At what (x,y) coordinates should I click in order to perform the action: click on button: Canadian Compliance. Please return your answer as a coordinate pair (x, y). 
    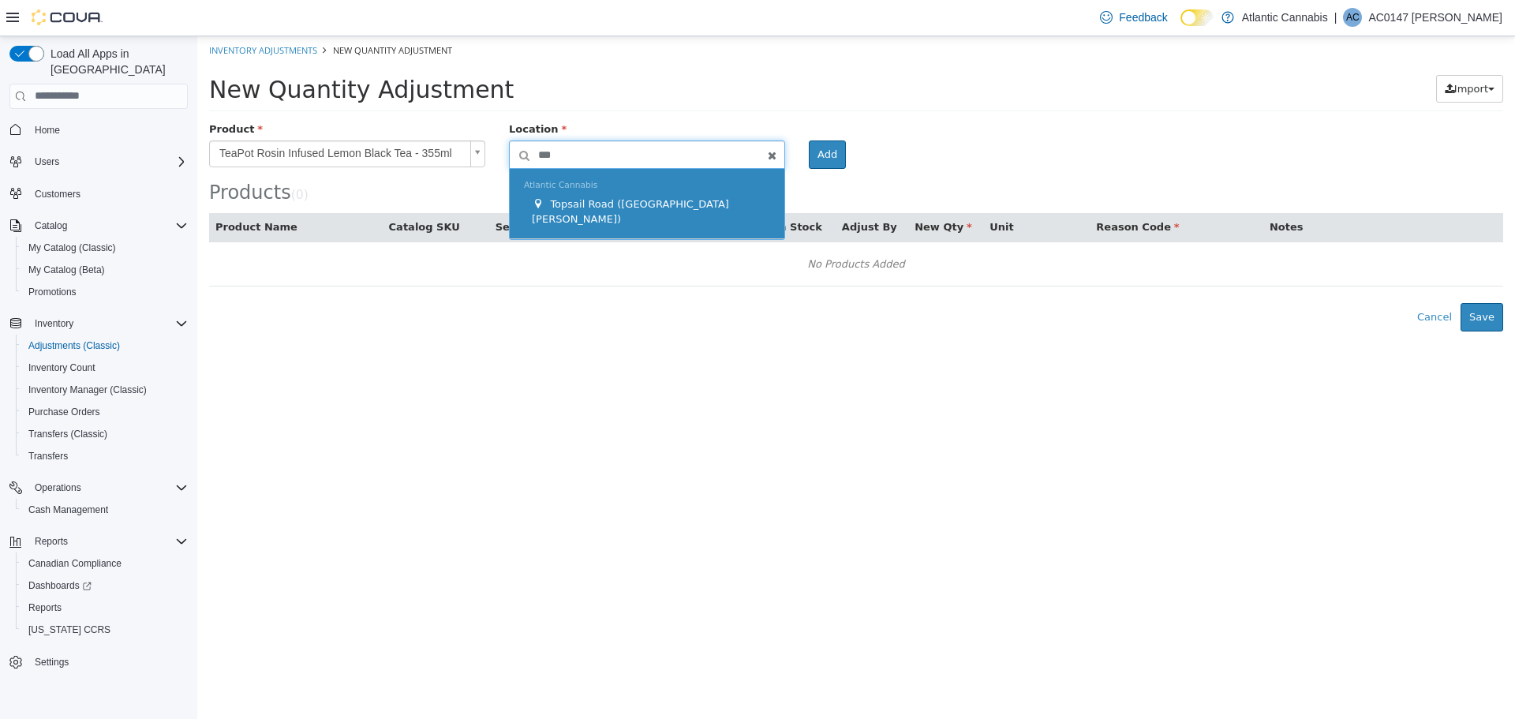
    Looking at the image, I should click on (105, 563).